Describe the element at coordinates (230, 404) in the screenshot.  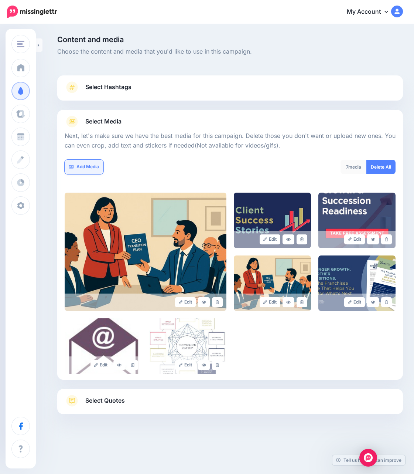
I see `a: Select Quotes` at that location.